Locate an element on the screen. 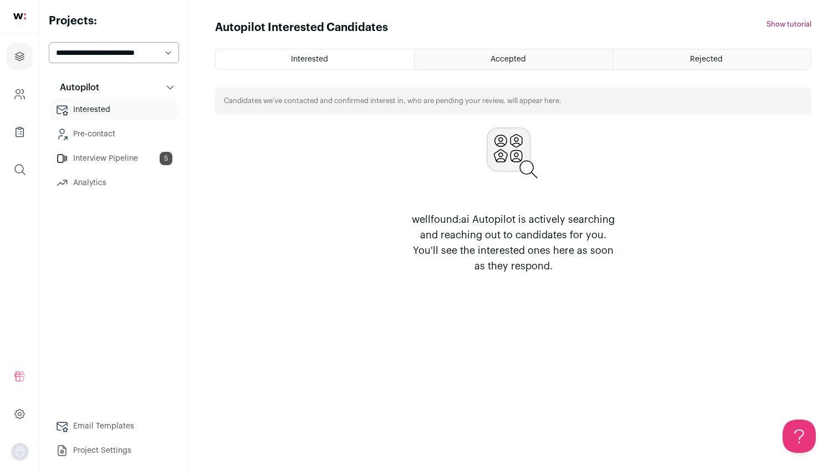 This screenshot has height=475, width=838. span: Rejected is located at coordinates (706, 59).